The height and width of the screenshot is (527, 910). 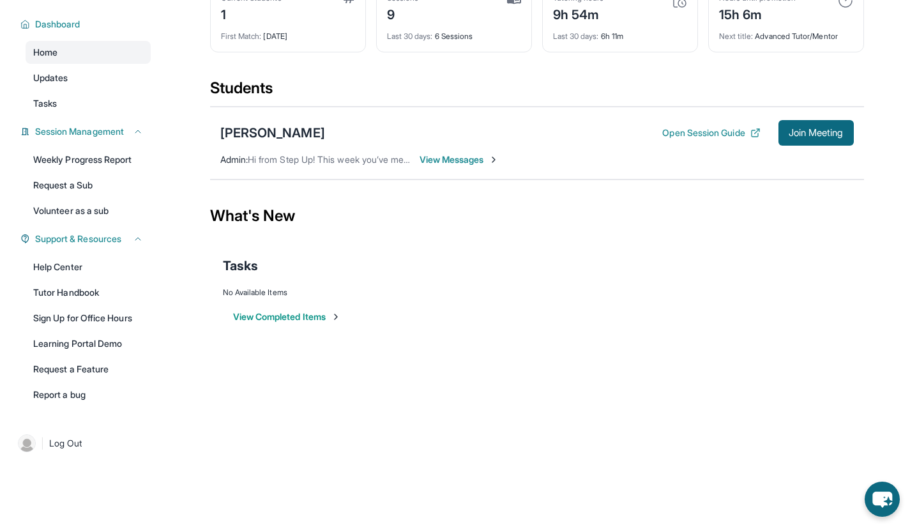 What do you see at coordinates (736, 36) in the screenshot?
I see `span: Next title :` at bounding box center [736, 36].